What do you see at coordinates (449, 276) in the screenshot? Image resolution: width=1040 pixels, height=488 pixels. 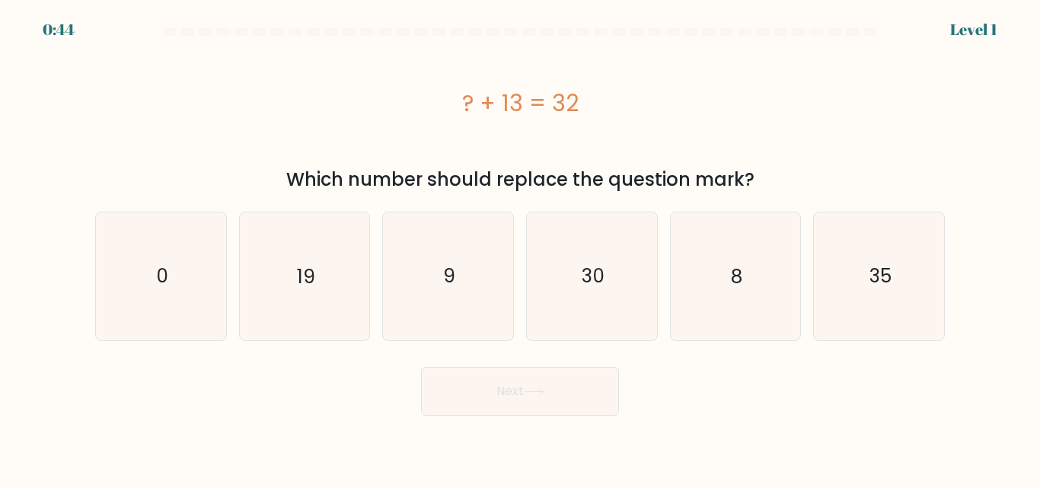 I see `text: 9` at bounding box center [449, 276].